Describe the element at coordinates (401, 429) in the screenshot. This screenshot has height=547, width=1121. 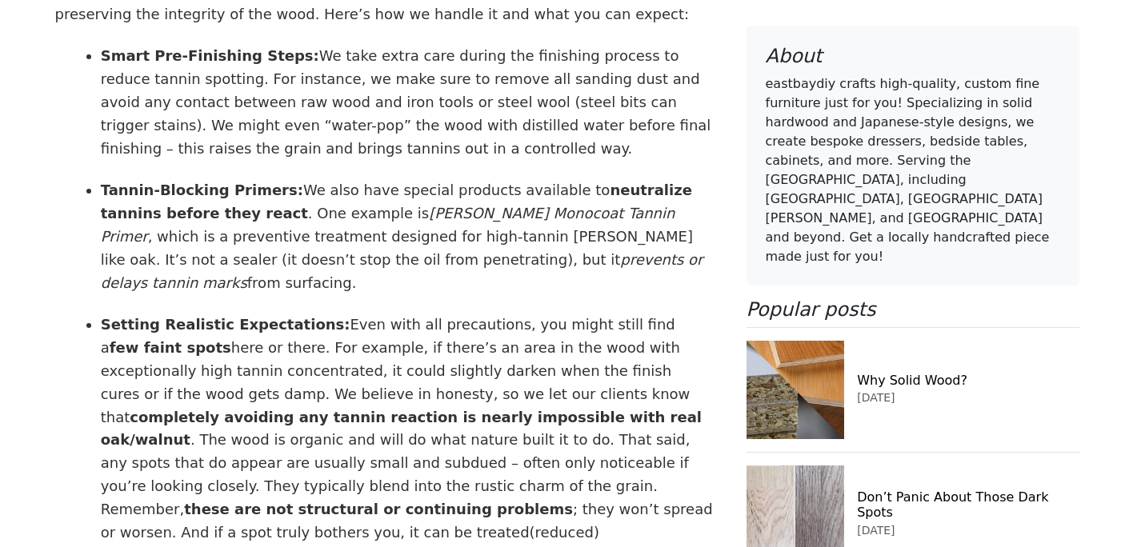
I see `strong: completely avoiding any tannin reaction is nearly impossible with real oak/walnut` at that location.